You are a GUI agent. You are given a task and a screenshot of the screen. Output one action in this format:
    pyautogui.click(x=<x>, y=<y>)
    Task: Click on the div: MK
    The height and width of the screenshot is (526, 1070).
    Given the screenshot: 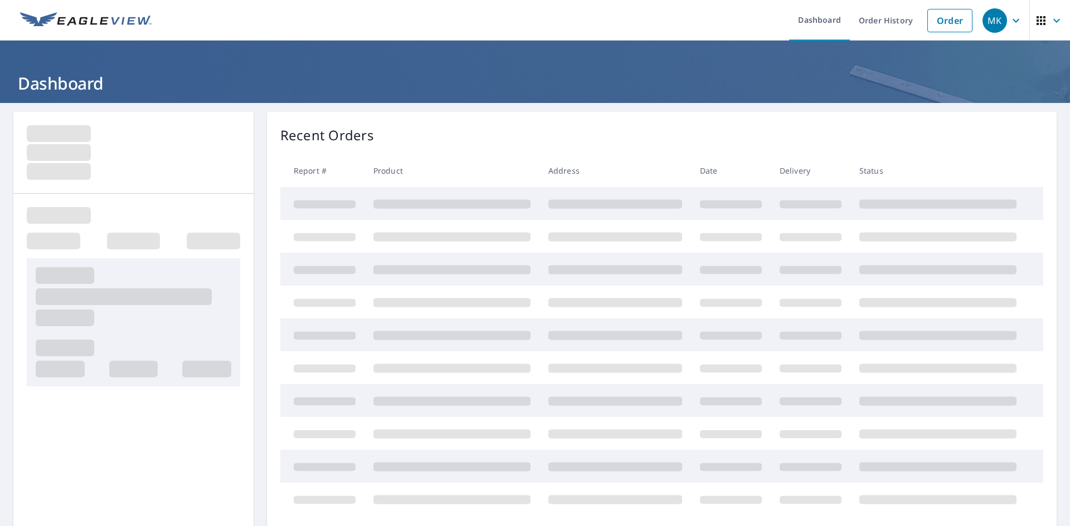 What is the action you would take?
    pyautogui.click(x=994, y=21)
    